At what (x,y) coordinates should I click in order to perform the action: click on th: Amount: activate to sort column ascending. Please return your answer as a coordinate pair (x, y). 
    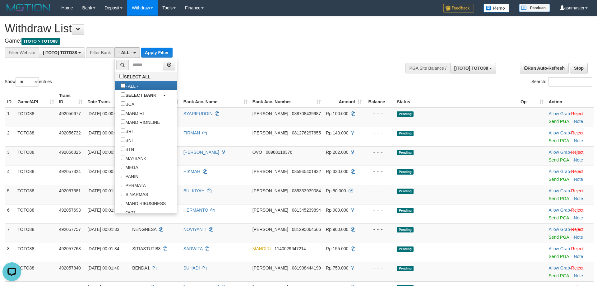
    Looking at the image, I should click on (344, 99).